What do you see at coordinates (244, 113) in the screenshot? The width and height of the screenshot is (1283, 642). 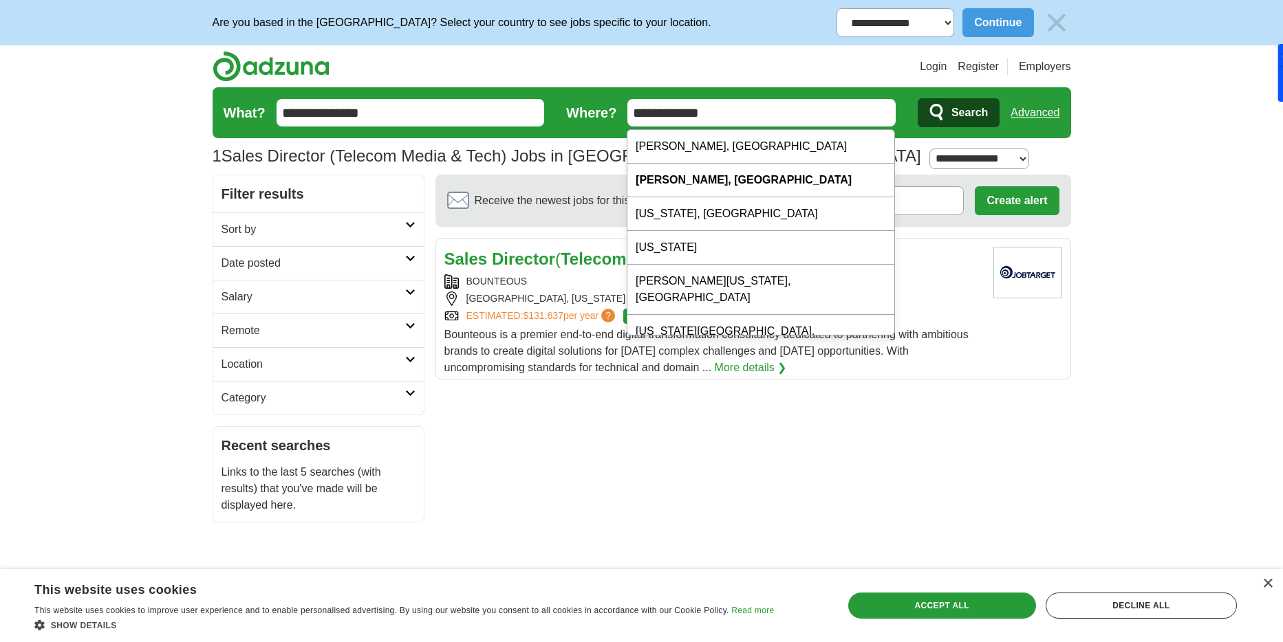 I see `label: What?` at bounding box center [244, 113].